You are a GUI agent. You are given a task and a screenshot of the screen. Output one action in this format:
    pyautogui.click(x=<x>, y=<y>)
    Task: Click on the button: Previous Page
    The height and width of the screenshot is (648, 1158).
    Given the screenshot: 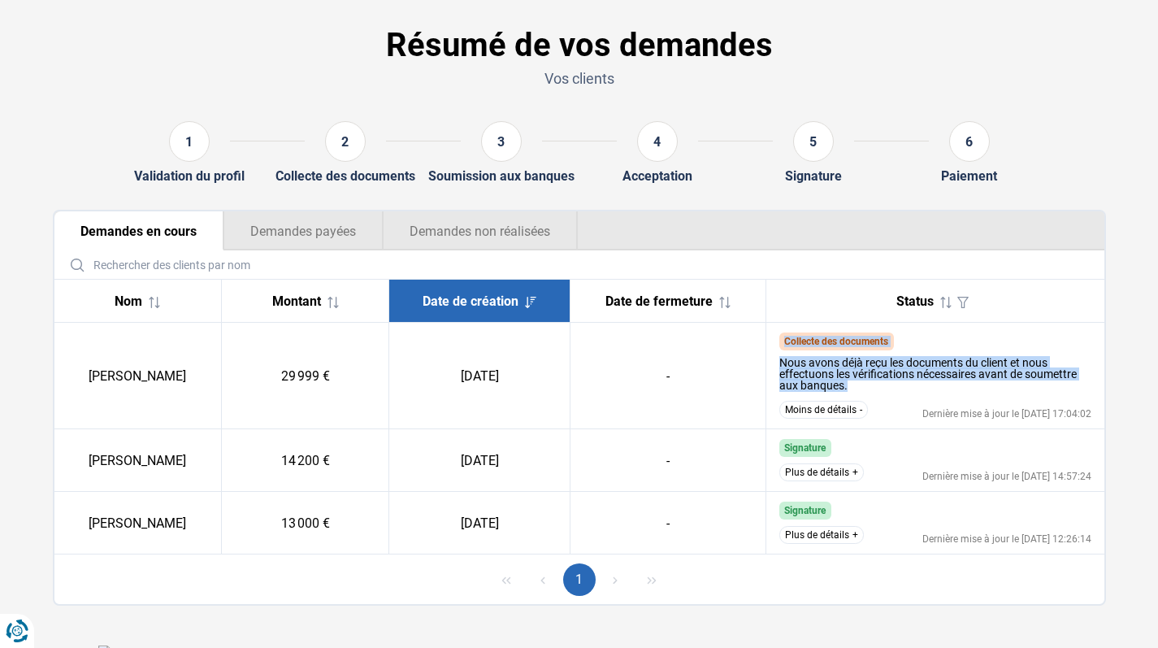 What is the action you would take?
    pyautogui.click(x=543, y=579)
    